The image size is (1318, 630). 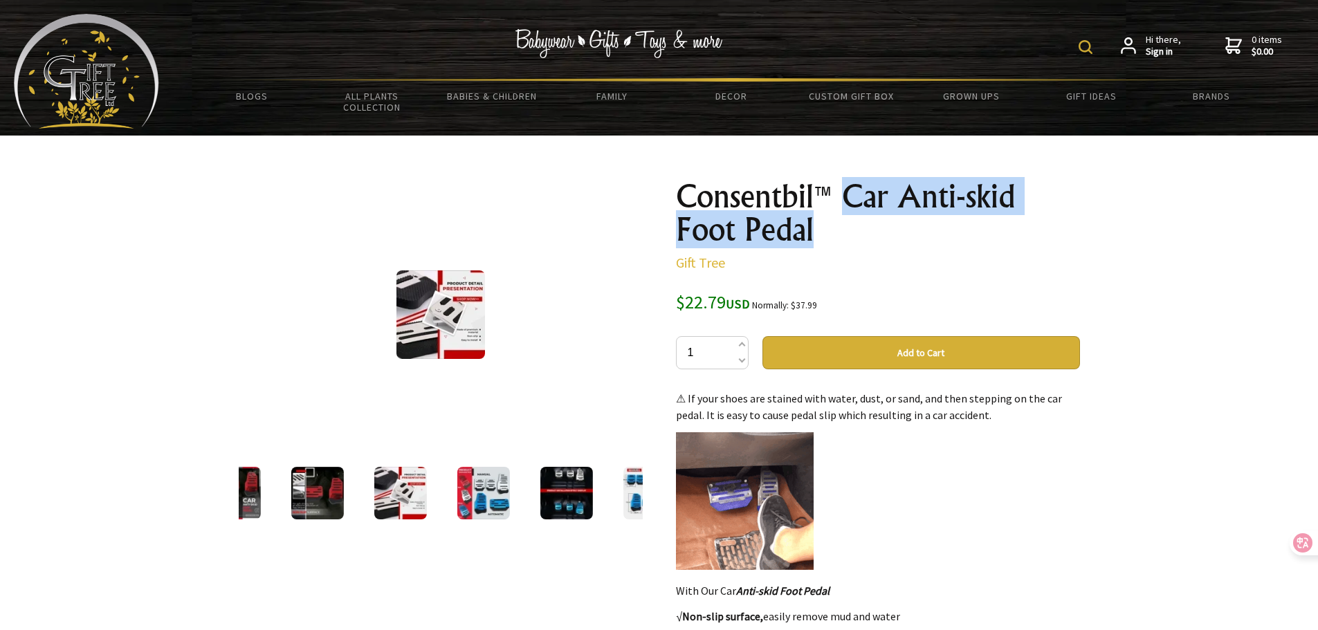 I want to click on strong: Anti-skid Foot Pedal, so click(x=782, y=591).